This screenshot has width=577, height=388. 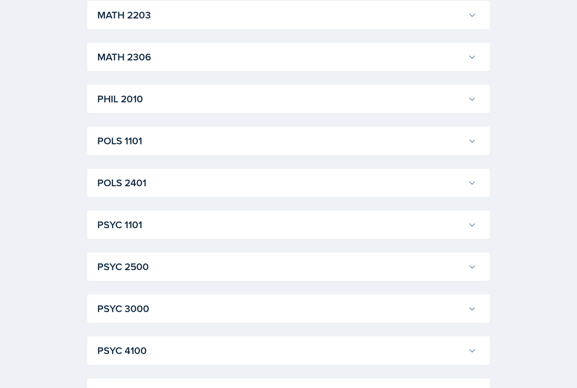 What do you see at coordinates (281, 225) in the screenshot?
I see `h3: PSYC 1101` at bounding box center [281, 225].